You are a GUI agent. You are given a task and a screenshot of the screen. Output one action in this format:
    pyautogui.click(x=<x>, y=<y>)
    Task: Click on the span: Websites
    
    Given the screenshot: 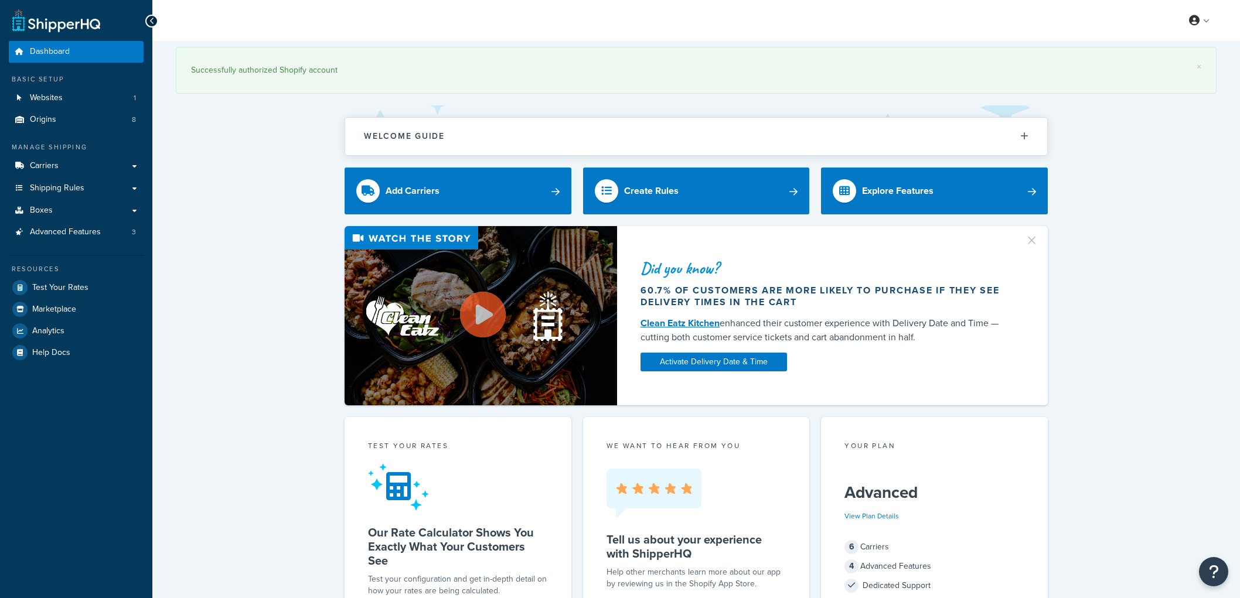 What is the action you would take?
    pyautogui.click(x=46, y=98)
    